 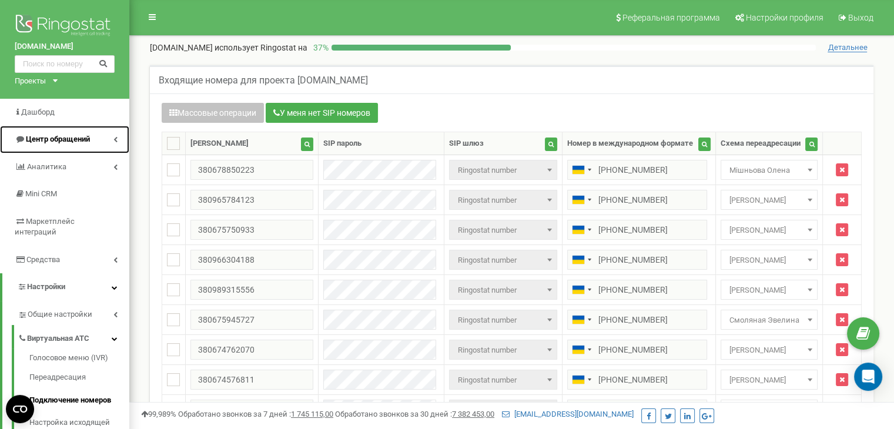 What do you see at coordinates (868, 377) in the screenshot?
I see `div: Open Intercom Messenger` at bounding box center [868, 377].